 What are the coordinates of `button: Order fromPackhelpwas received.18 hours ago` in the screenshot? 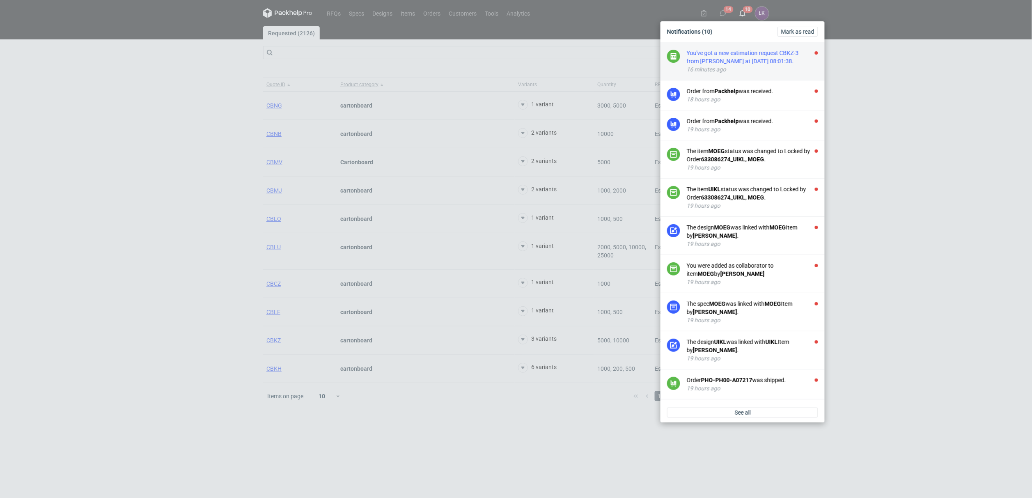 It's located at (752, 95).